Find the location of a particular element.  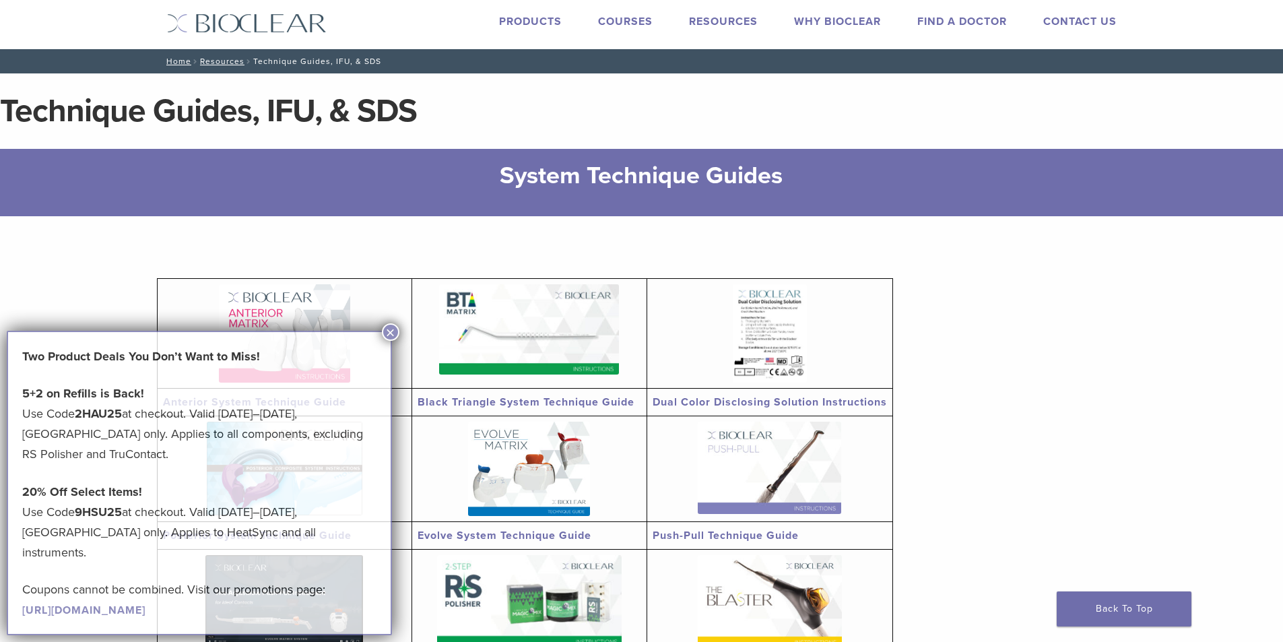

strong: 5+2 on Refills is Back! is located at coordinates (83, 393).